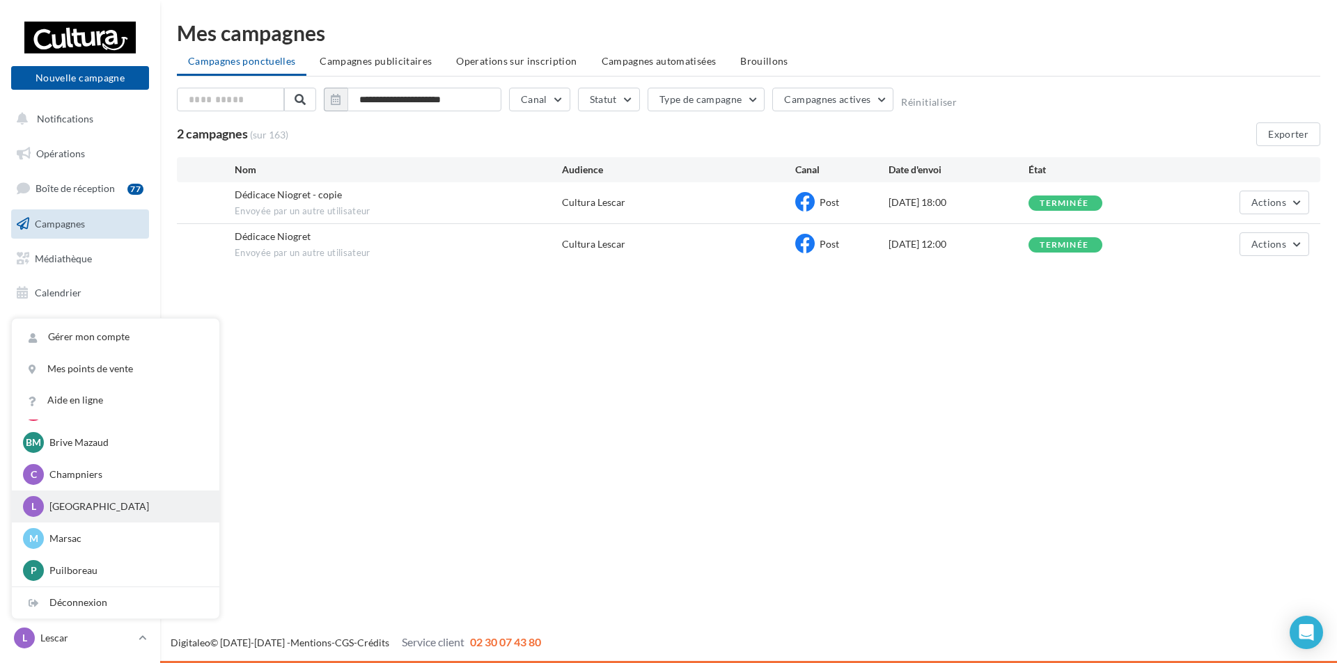 Image resolution: width=1337 pixels, height=663 pixels. What do you see at coordinates (659, 61) in the screenshot?
I see `span: Campagnes automatisées` at bounding box center [659, 61].